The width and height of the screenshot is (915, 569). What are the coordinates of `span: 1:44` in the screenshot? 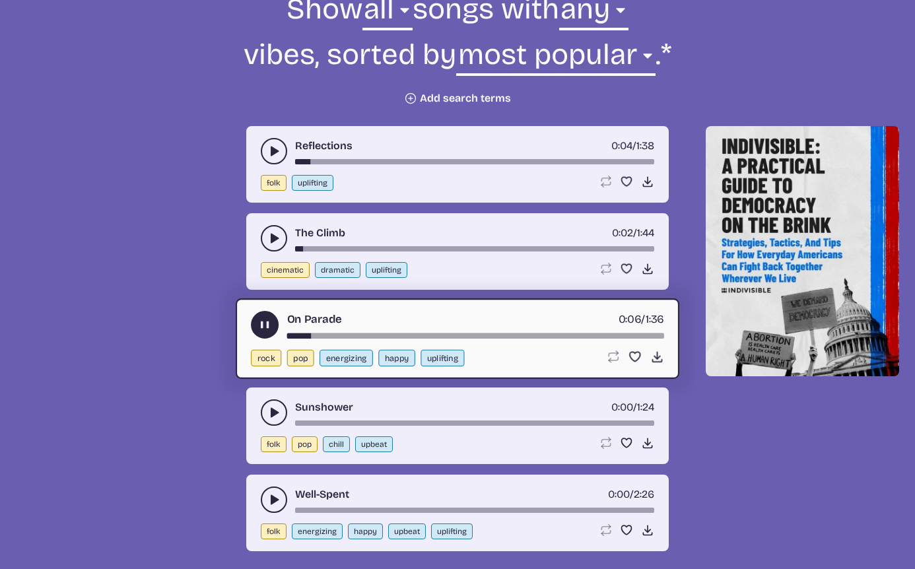 It's located at (645, 232).